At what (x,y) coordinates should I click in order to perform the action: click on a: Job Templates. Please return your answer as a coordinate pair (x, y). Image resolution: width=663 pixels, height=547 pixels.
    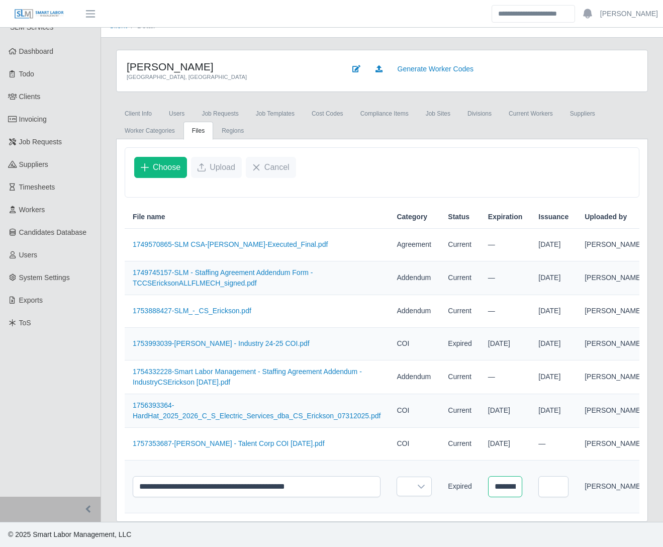
    Looking at the image, I should click on (275, 114).